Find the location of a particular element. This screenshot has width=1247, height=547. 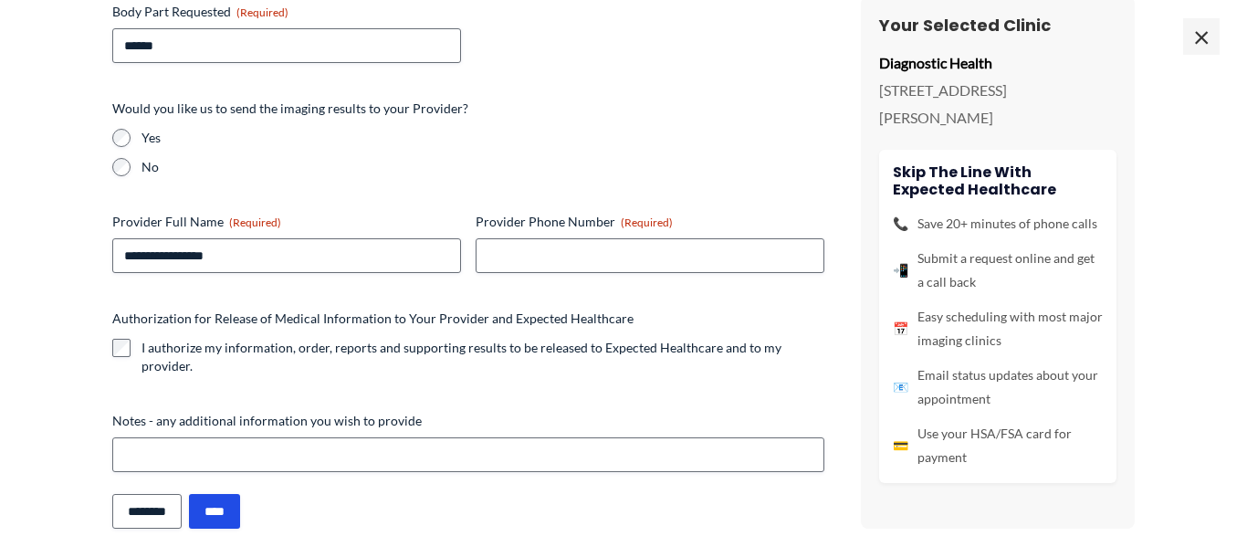

label: Notes - any additional information you wish to provide is located at coordinates (468, 421).